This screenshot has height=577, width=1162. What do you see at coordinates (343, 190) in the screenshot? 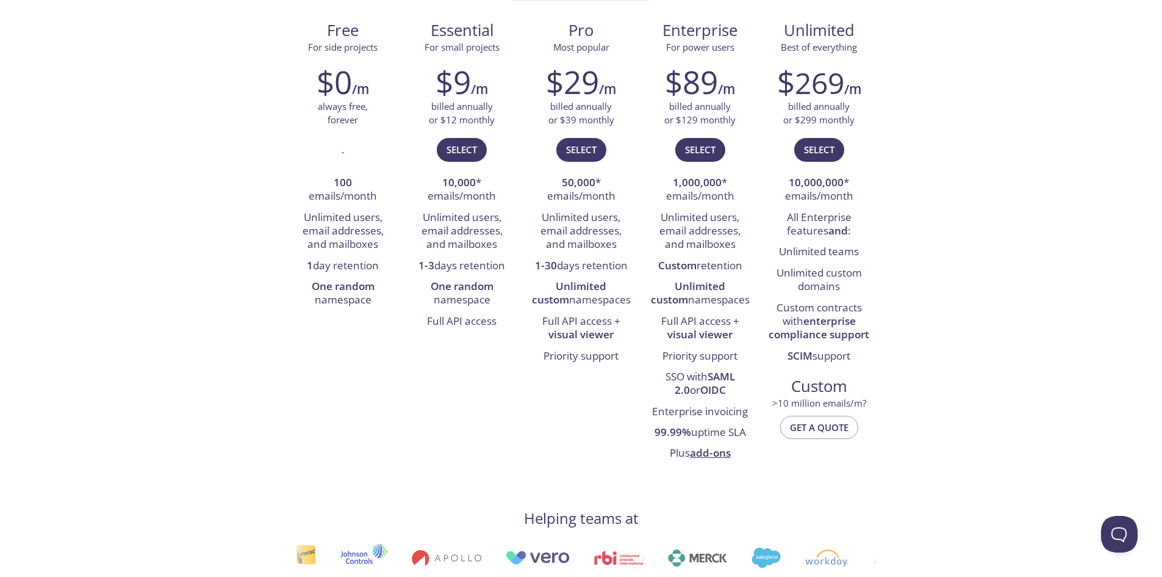
I see `li: emails/month` at bounding box center [343, 190].